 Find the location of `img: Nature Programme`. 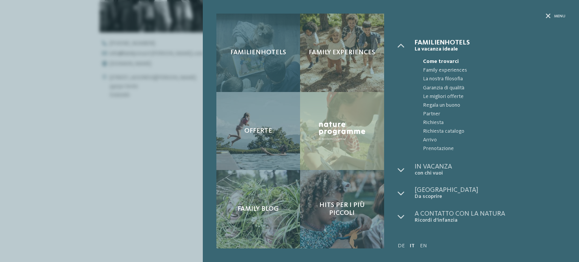

img: Nature Programme is located at coordinates (342, 131).